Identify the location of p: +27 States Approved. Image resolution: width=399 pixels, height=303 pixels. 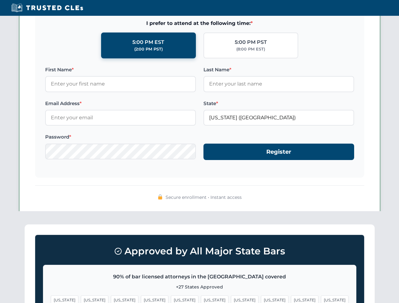
(200, 287).